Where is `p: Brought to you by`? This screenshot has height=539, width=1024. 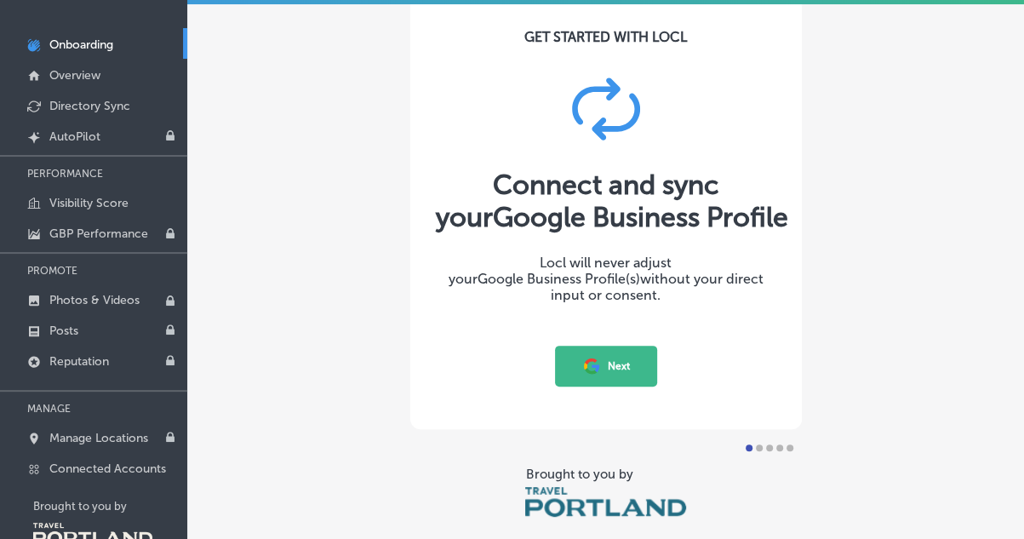
p: Brought to you by is located at coordinates (110, 506).